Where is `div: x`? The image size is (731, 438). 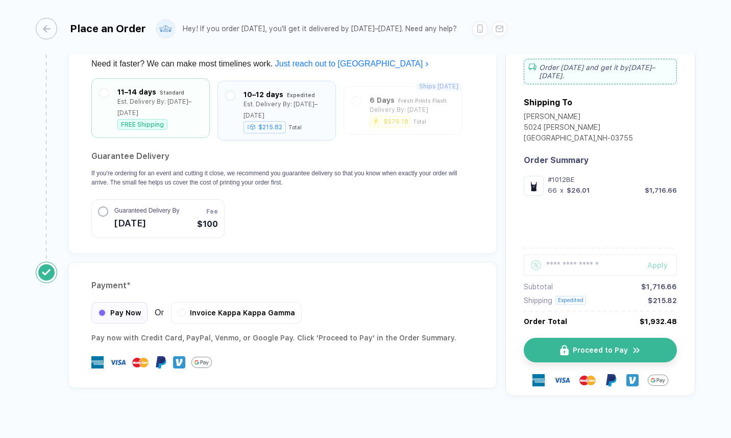
div: x is located at coordinates (562, 190).